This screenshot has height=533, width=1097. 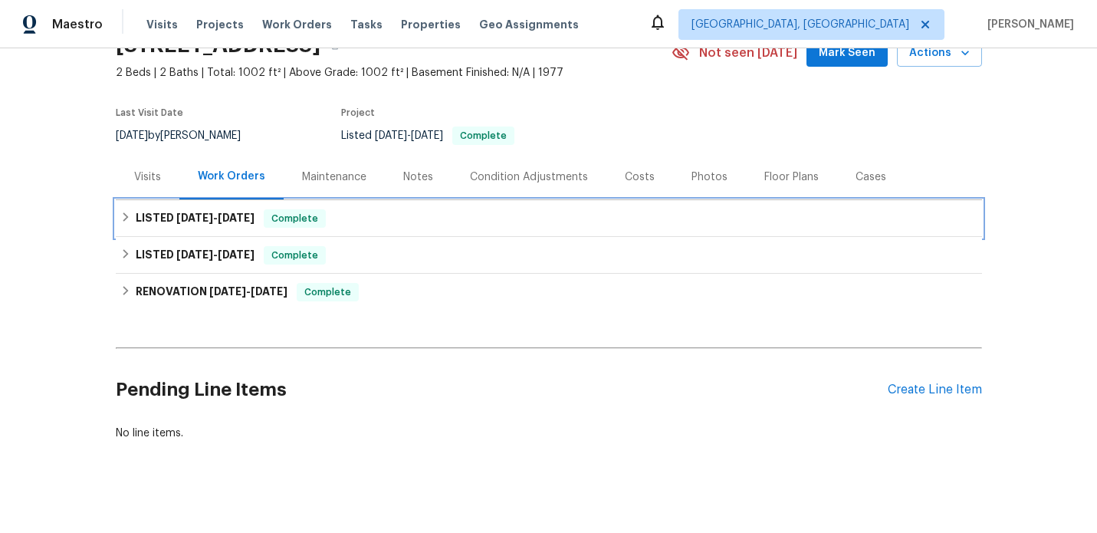 What do you see at coordinates (549, 433) in the screenshot?
I see `div: No line items.` at bounding box center [549, 433].